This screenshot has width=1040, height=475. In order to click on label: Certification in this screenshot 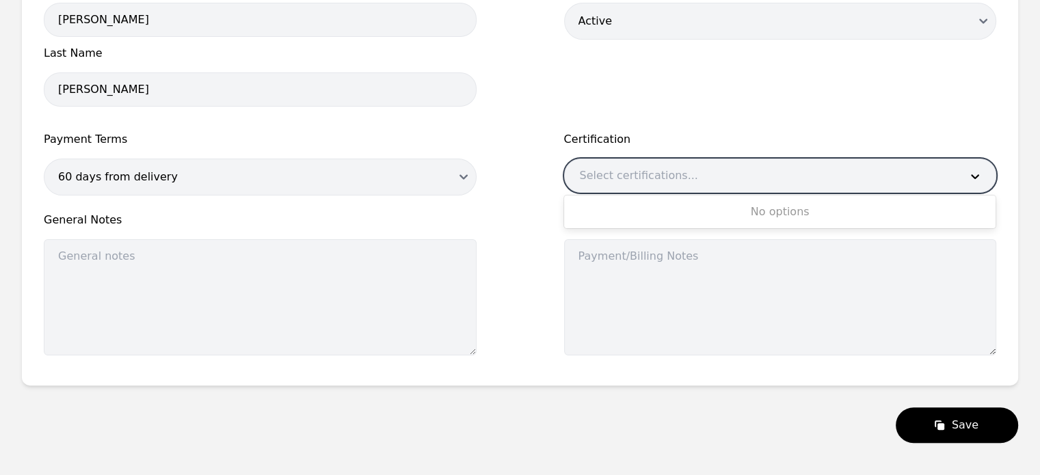, I will do `click(780, 139)`.